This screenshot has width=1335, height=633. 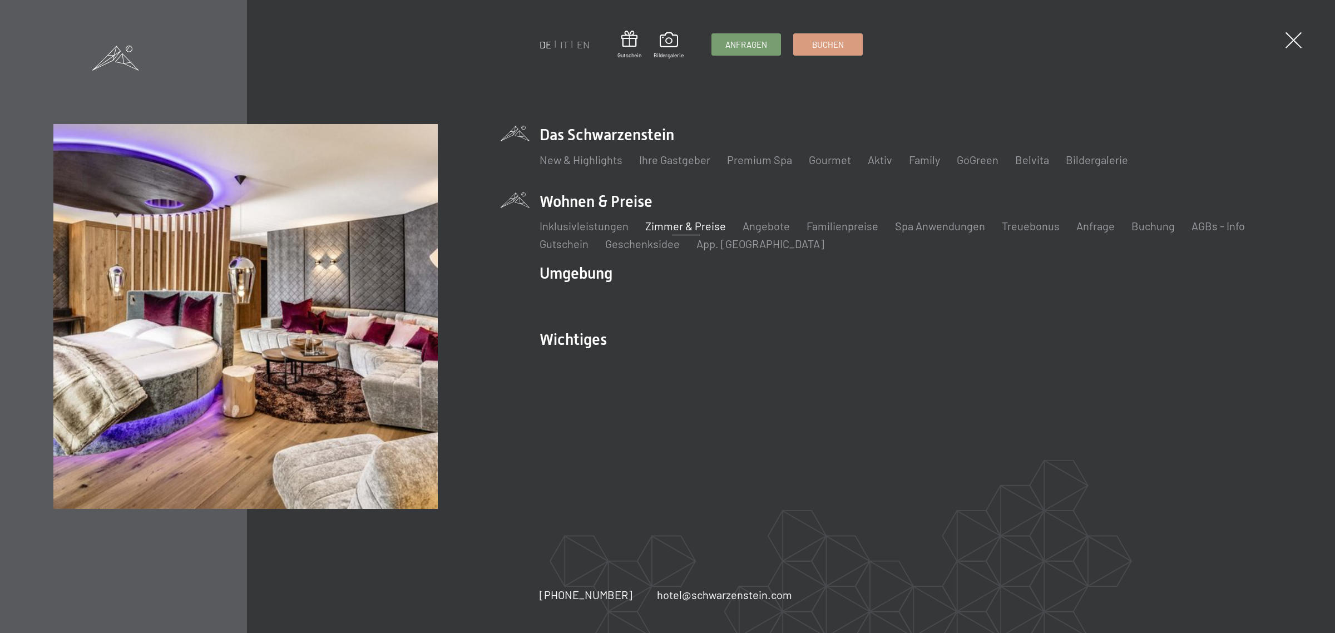 What do you see at coordinates (830, 160) in the screenshot?
I see `a: Gourmet` at bounding box center [830, 160].